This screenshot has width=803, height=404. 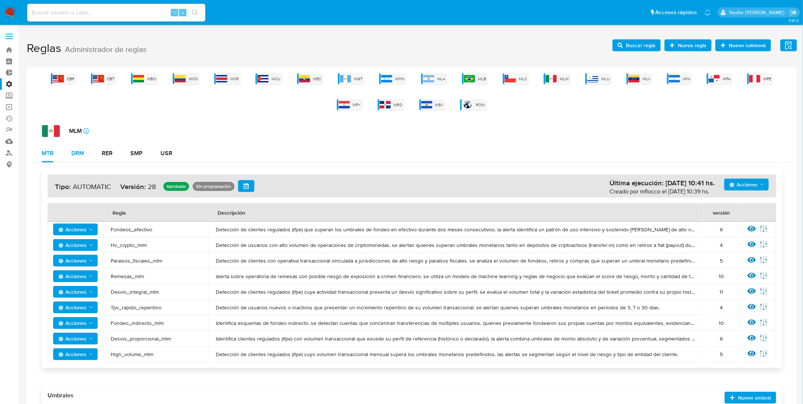 What do you see at coordinates (195, 13) in the screenshot?
I see `button: search-icon` at bounding box center [195, 13].